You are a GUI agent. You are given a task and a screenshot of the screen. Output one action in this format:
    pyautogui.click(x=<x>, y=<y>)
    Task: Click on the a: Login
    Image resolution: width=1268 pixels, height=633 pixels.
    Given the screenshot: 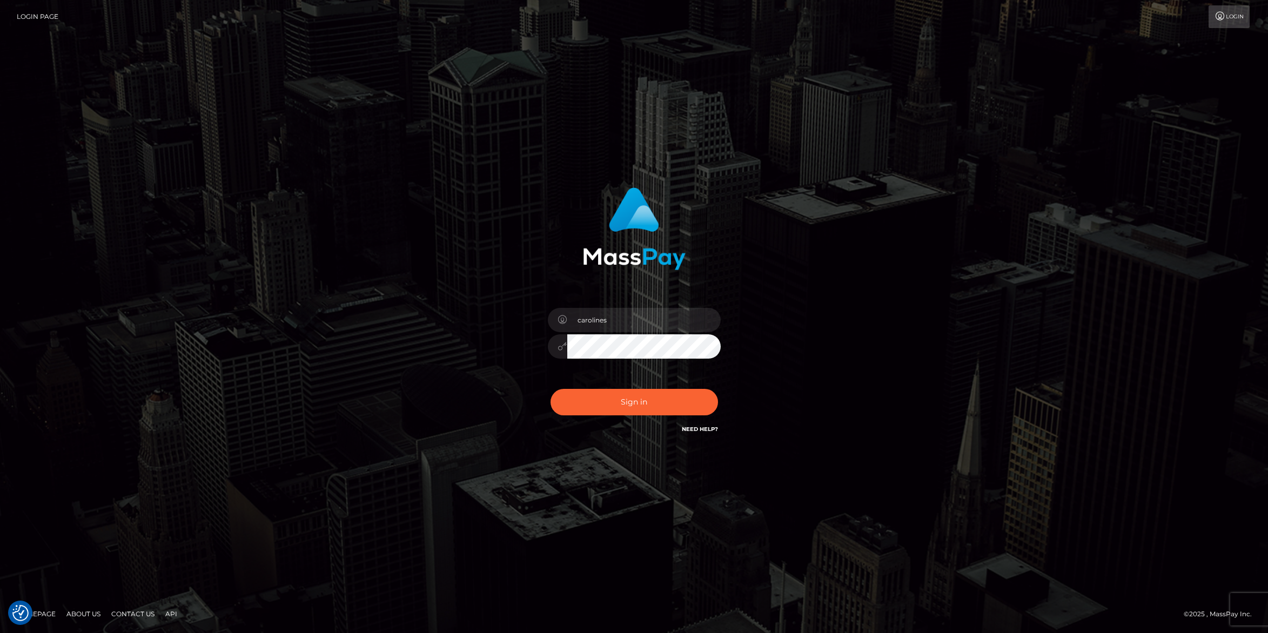 What is the action you would take?
    pyautogui.click(x=1230, y=17)
    